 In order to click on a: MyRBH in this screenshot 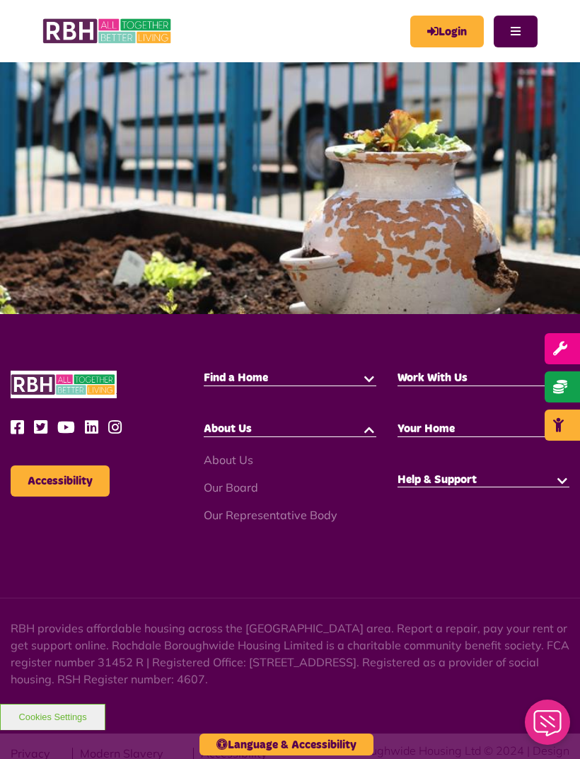, I will do `click(447, 31)`.